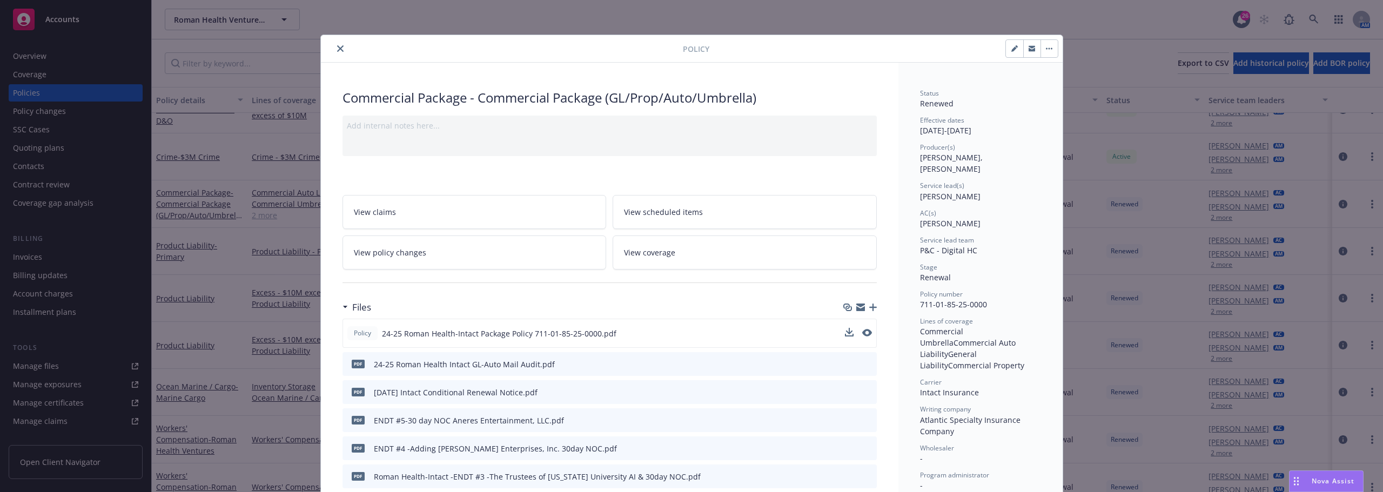  Describe the element at coordinates (942, 120) in the screenshot. I see `span: Effective dates` at that location.